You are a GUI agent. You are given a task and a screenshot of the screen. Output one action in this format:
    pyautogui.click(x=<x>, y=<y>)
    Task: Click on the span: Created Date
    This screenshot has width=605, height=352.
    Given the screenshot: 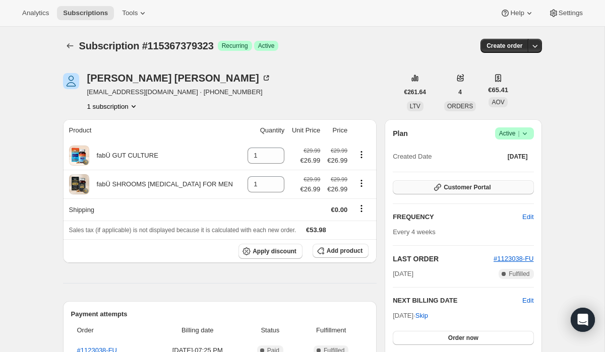 What is the action you would take?
    pyautogui.click(x=412, y=157)
    